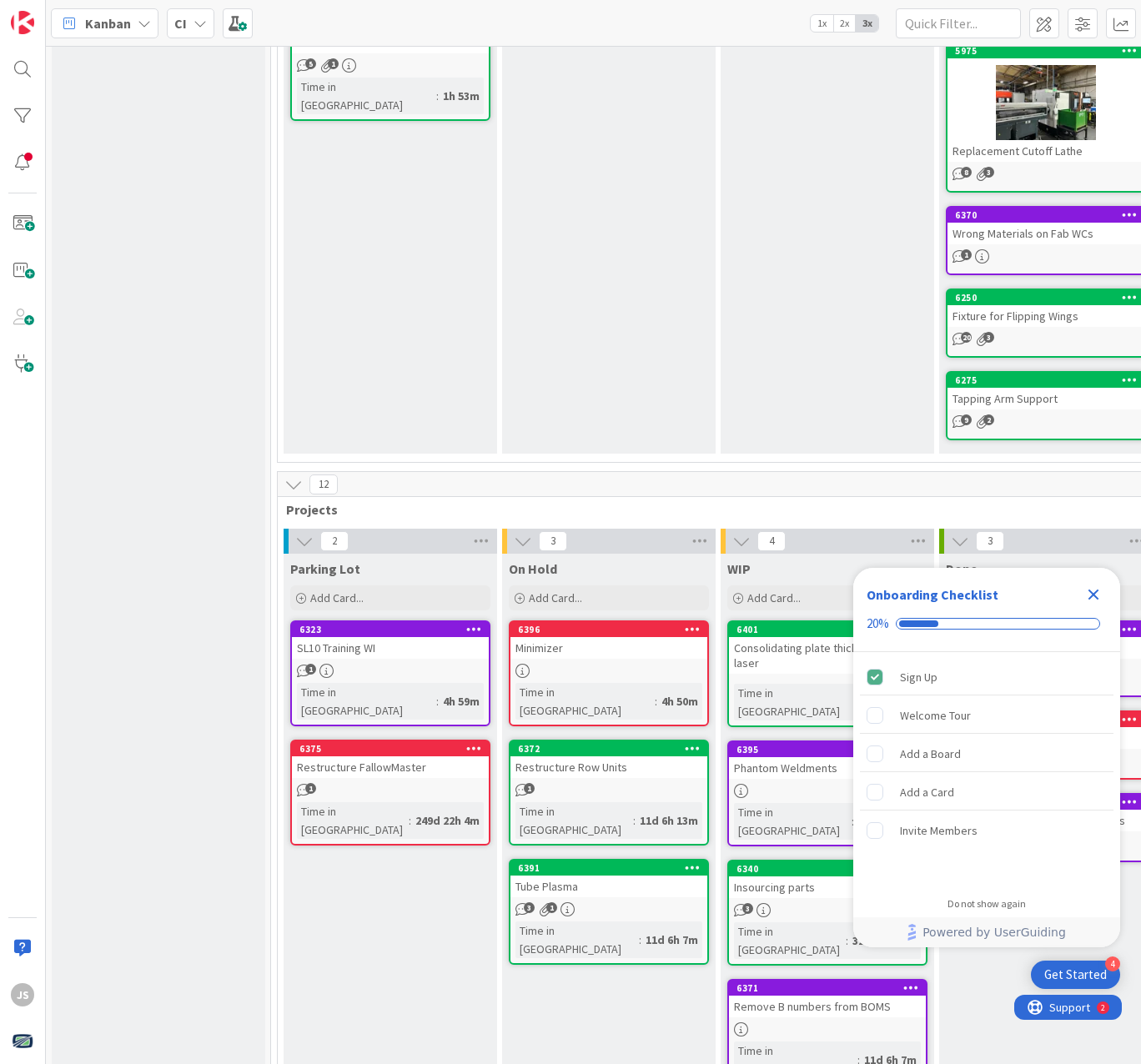 This screenshot has width=1141, height=1064. What do you see at coordinates (180, 23) in the screenshot?
I see `b: CI` at bounding box center [180, 23].